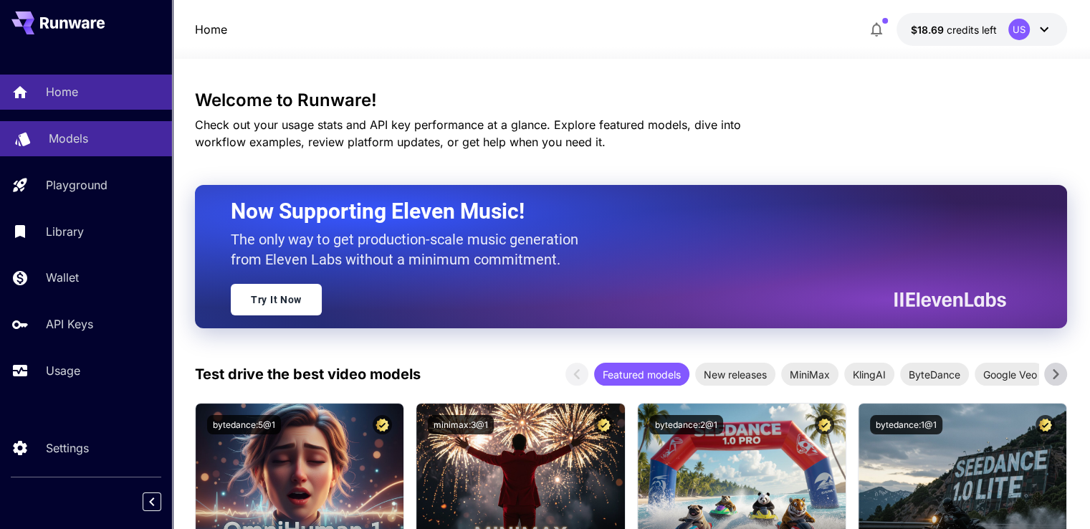 The image size is (1090, 529). Describe the element at coordinates (77, 185) in the screenshot. I see `p: Playground` at that location.